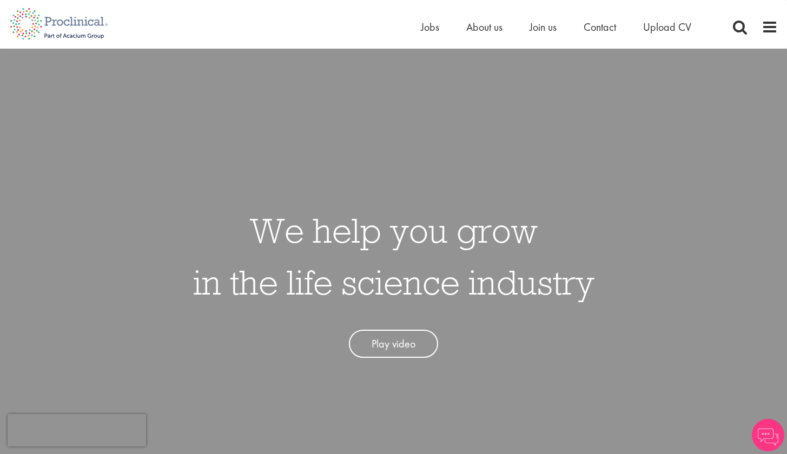  I want to click on a: Upload CV, so click(667, 27).